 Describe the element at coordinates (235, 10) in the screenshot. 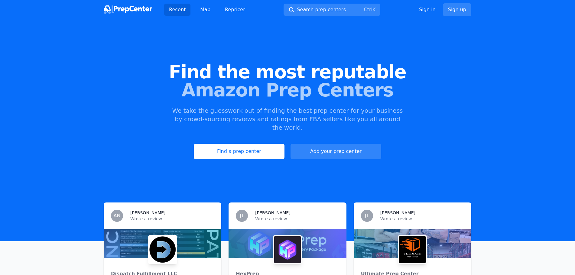

I see `a: Repricer` at that location.